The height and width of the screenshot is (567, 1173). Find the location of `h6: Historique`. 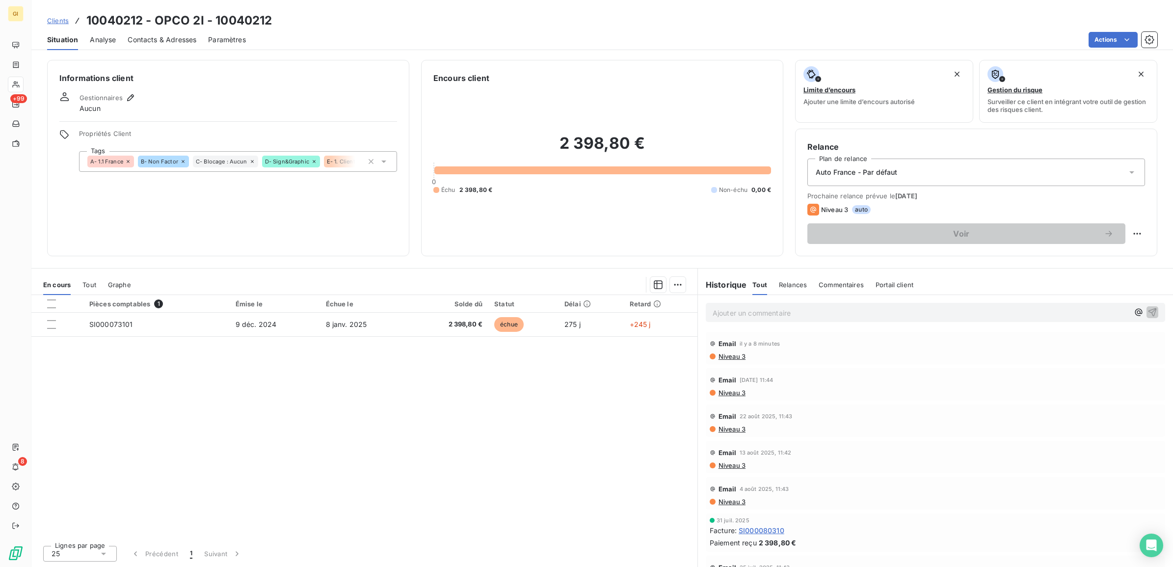

h6: Historique is located at coordinates (722, 285).